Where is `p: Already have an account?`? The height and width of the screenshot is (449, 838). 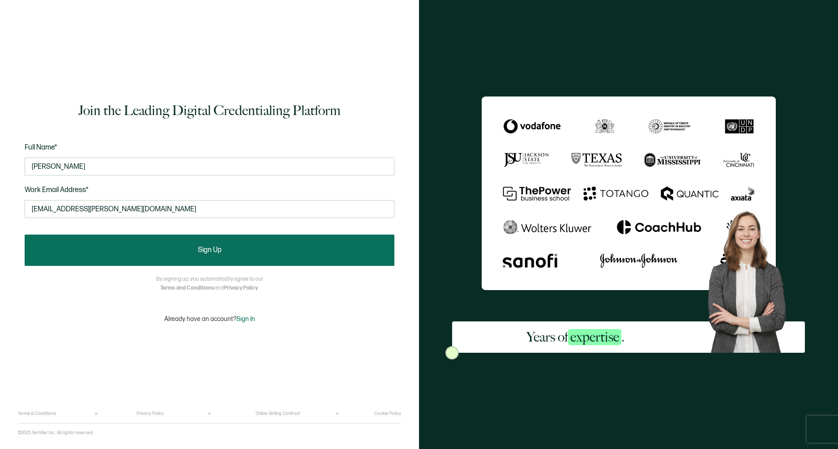
p: Already have an account? is located at coordinates (209, 319).